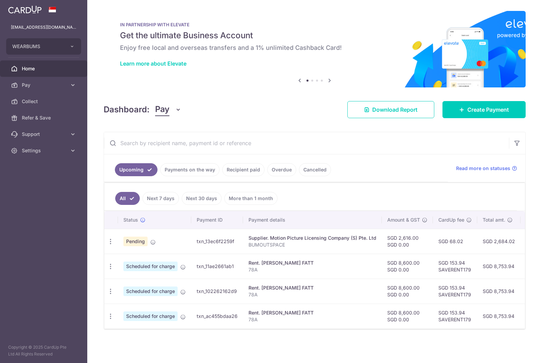 Image resolution: width=542 pixels, height=363 pixels. Describe the element at coordinates (190, 170) in the screenshot. I see `a: Payments on the way` at that location.